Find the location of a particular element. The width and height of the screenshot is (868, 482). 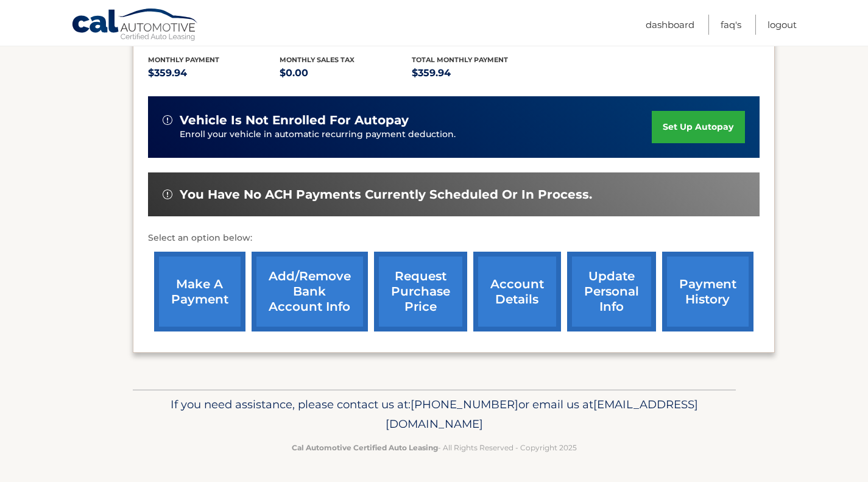

p: Select an option below: is located at coordinates (454, 238).